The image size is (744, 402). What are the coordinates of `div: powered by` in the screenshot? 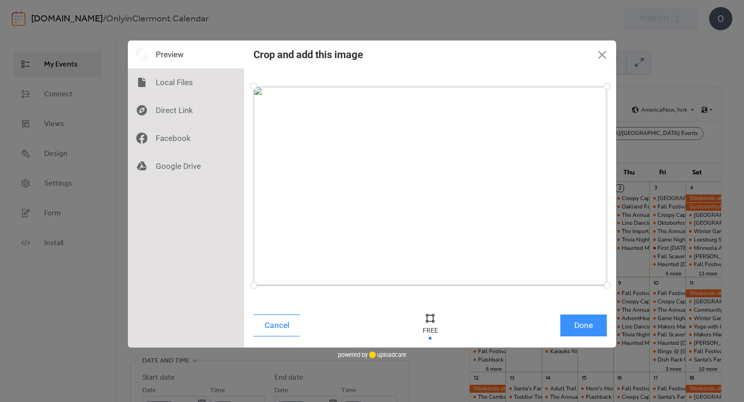 It's located at (372, 354).